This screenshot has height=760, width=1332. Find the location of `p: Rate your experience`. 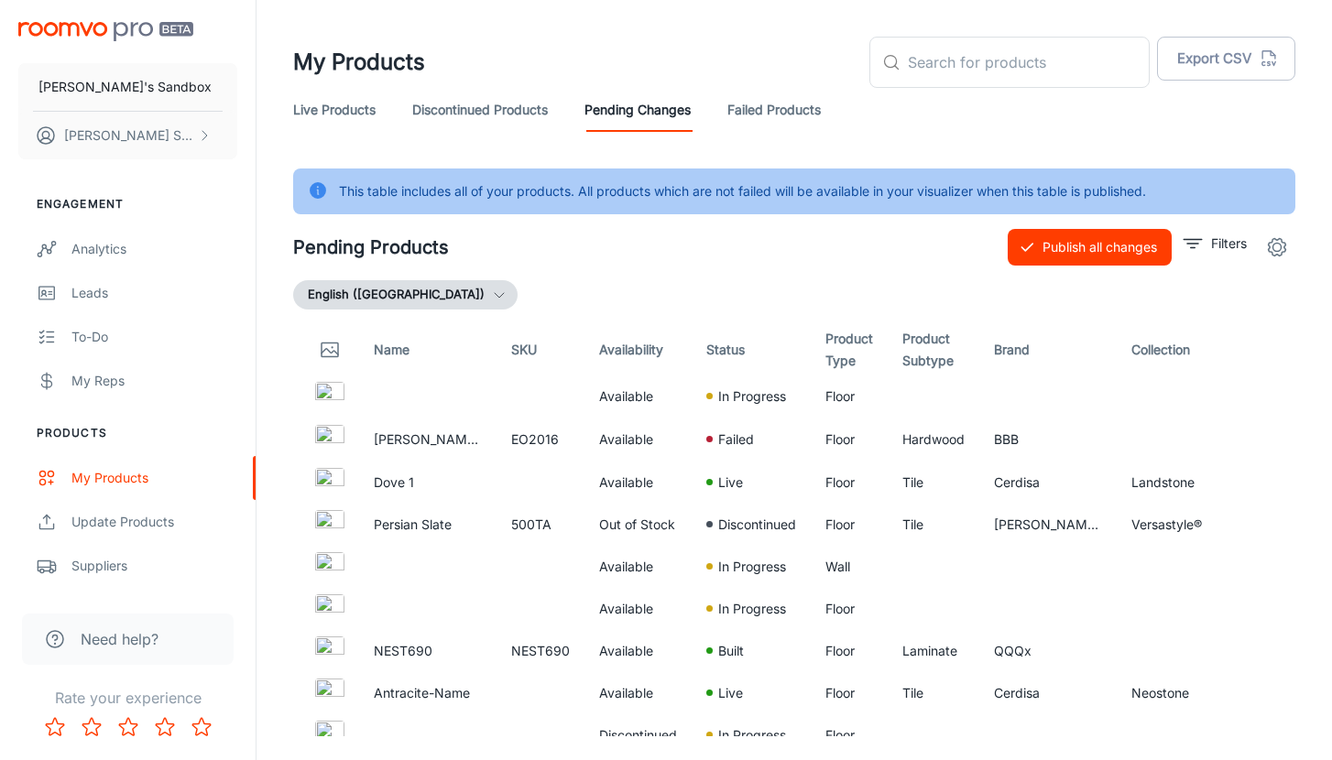

p: Rate your experience is located at coordinates (127, 698).